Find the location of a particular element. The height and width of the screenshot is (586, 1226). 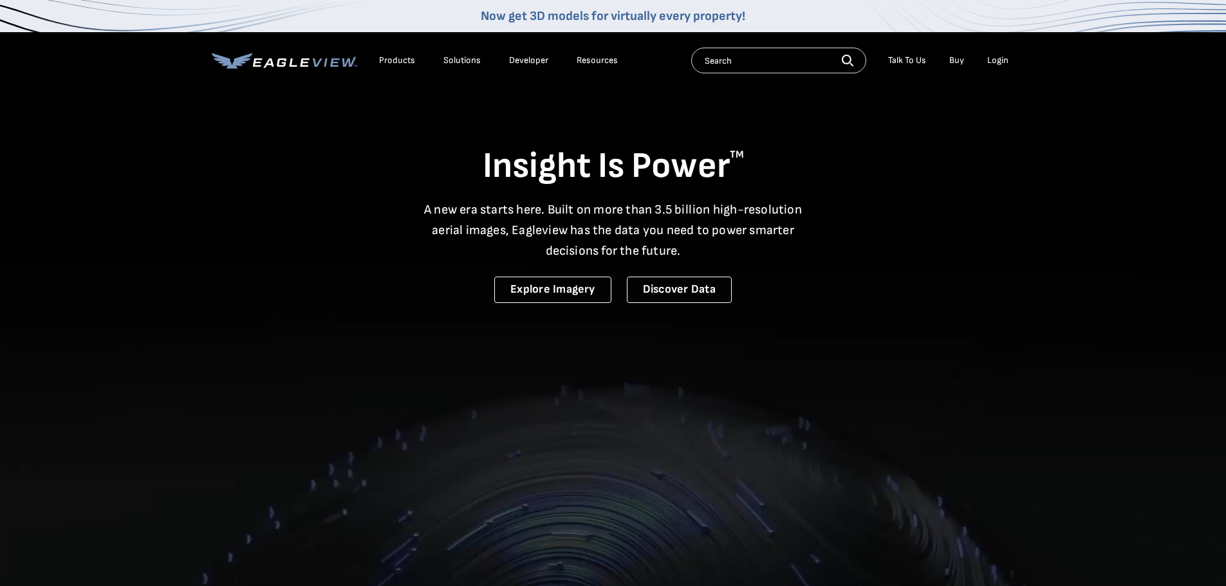

div: Talk To Us is located at coordinates (907, 60).